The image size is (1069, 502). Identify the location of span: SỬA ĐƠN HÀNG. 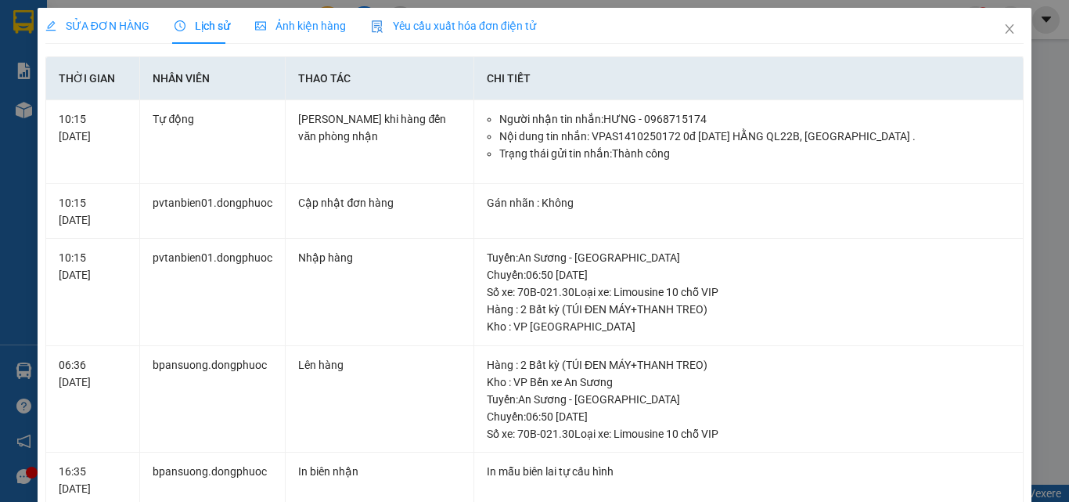
(97, 26).